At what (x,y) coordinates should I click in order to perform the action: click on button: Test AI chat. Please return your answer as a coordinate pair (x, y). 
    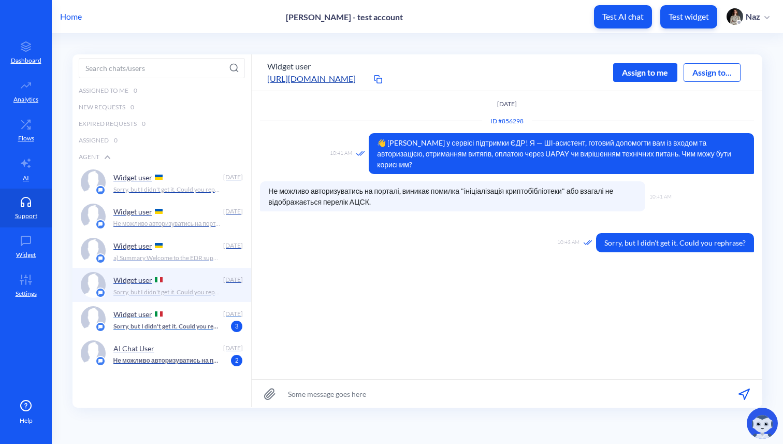
    Looking at the image, I should click on (623, 17).